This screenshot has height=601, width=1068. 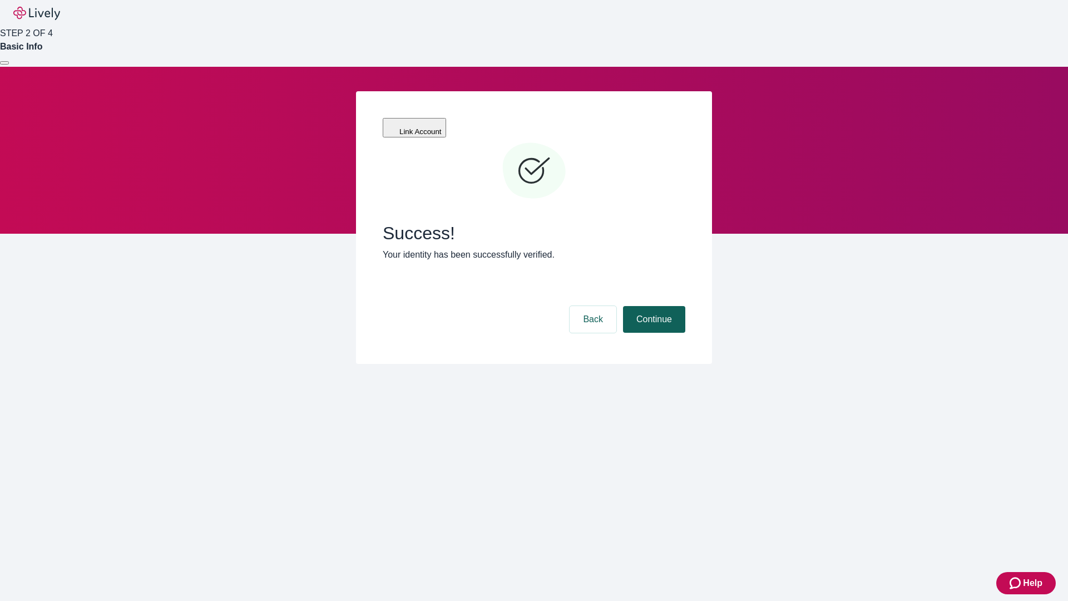 What do you see at coordinates (37, 13) in the screenshot?
I see `img: Lively` at bounding box center [37, 13].